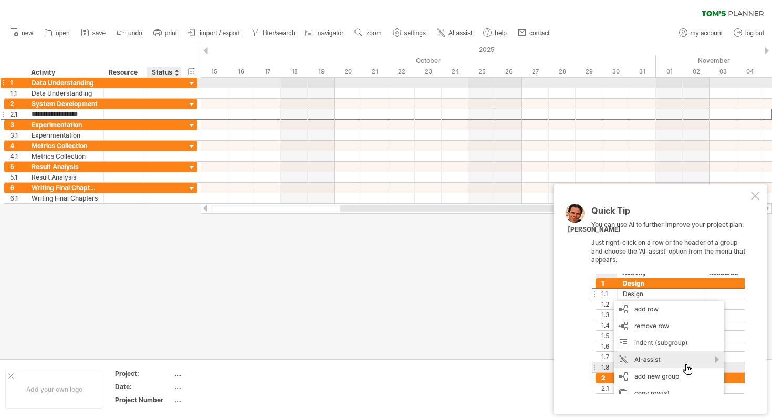 The image size is (772, 419). Describe the element at coordinates (144, 374) in the screenshot. I see `div: Project:` at that location.